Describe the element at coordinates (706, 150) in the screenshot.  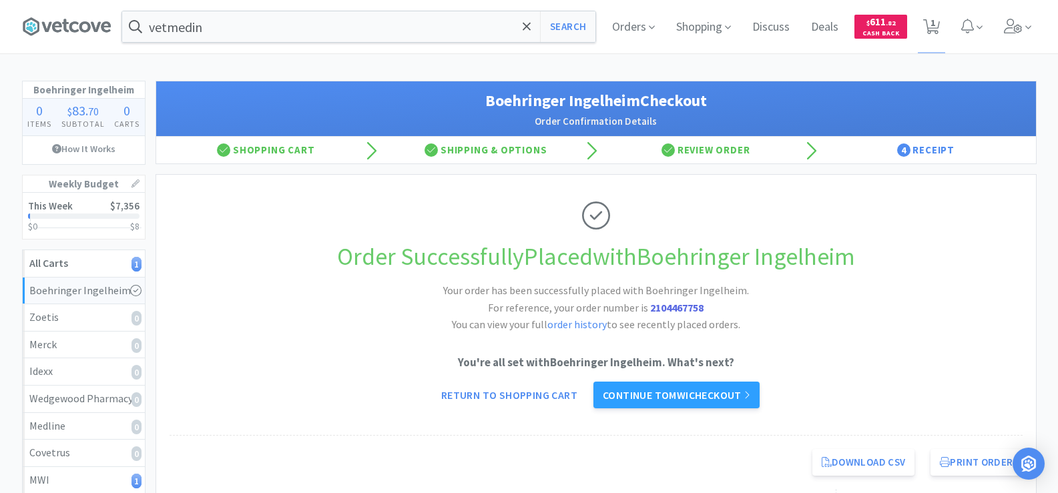
I see `div: Review Order` at that location.